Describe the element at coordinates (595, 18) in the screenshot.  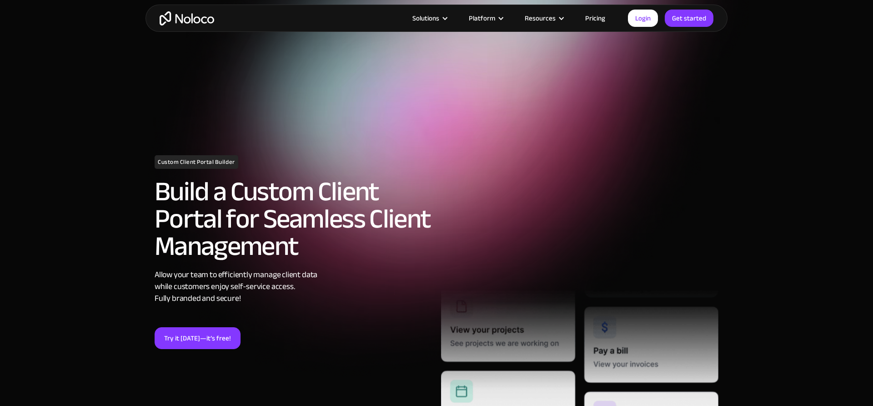
I see `a: Pricing` at that location.